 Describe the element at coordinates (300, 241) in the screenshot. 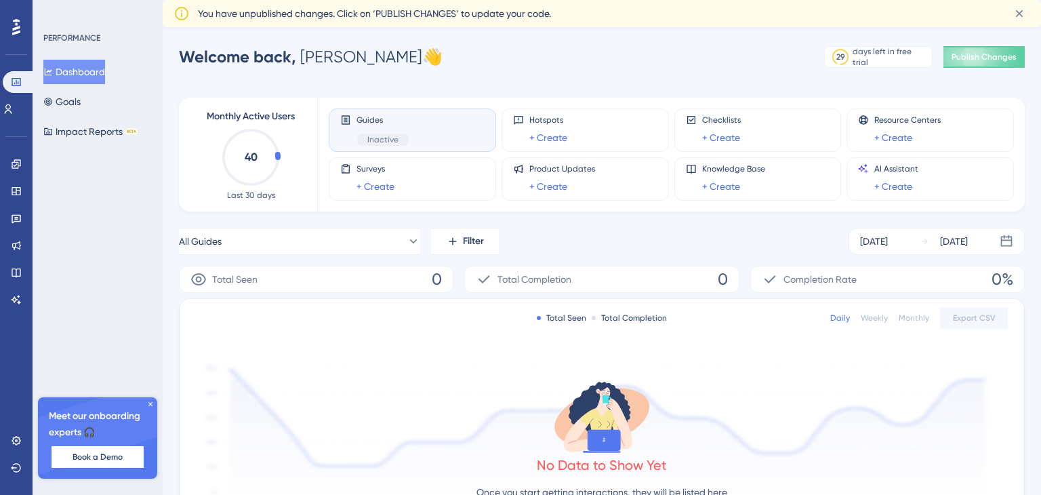

I see `button: All Guides` at that location.